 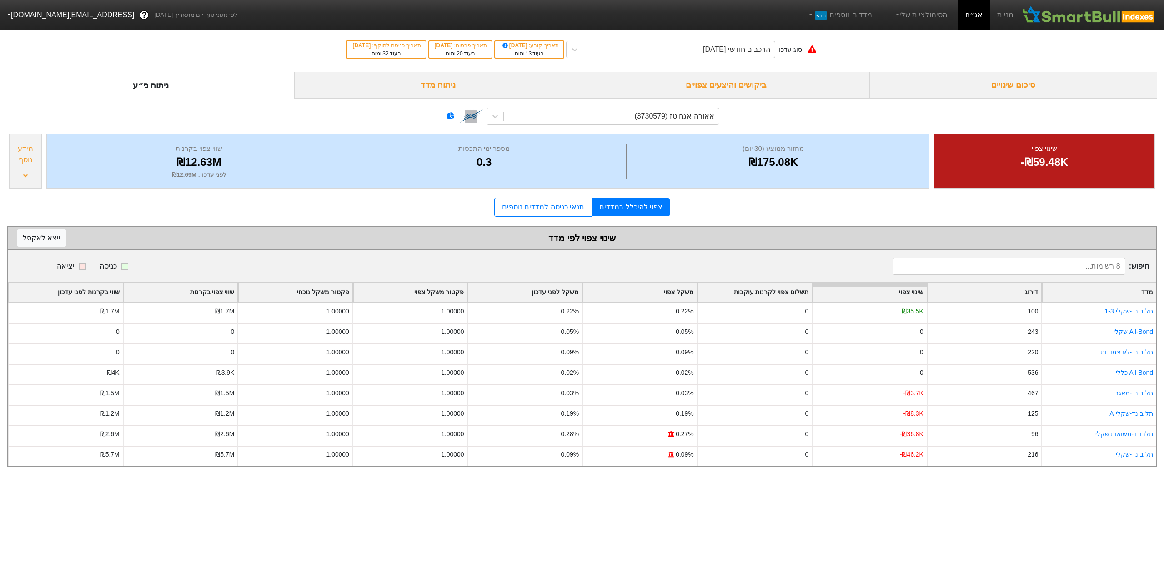 What do you see at coordinates (911, 434) in the screenshot?
I see `div: -₪36.8K` at bounding box center [911, 434].